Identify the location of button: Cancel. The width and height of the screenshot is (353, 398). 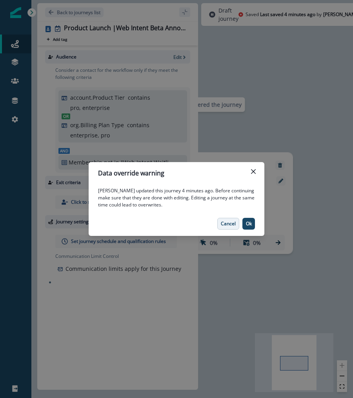
(228, 224).